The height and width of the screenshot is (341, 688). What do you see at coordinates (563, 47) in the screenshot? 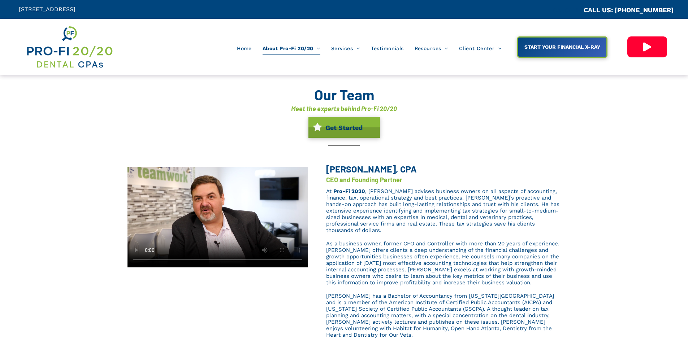
I see `span: START YOUR FINANCIAL X-RAY` at bounding box center [563, 47].